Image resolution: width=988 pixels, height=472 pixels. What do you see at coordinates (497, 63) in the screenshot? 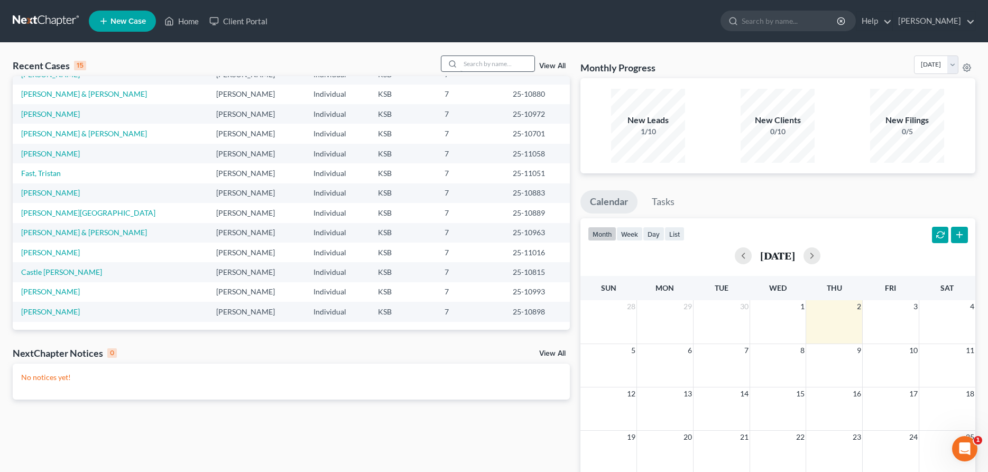
I see `input: Search by name...` at bounding box center [497, 63].